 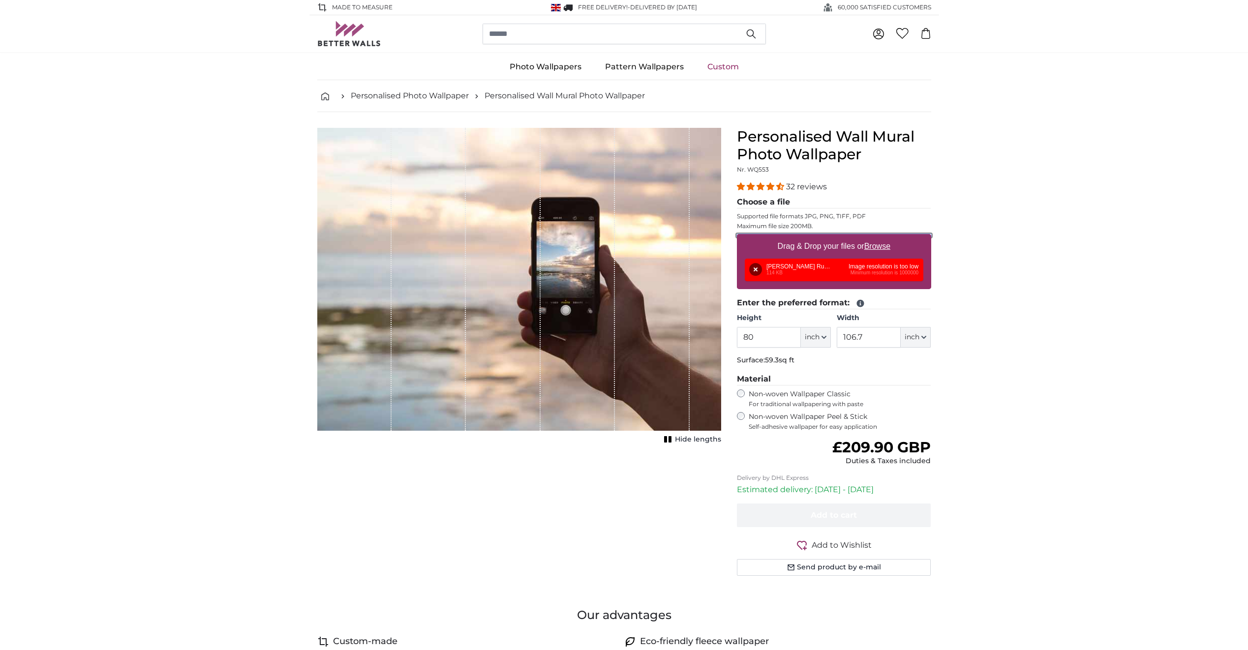 What do you see at coordinates (834, 226) in the screenshot?
I see `p: Maximum file size 200MB.` at bounding box center [834, 226].